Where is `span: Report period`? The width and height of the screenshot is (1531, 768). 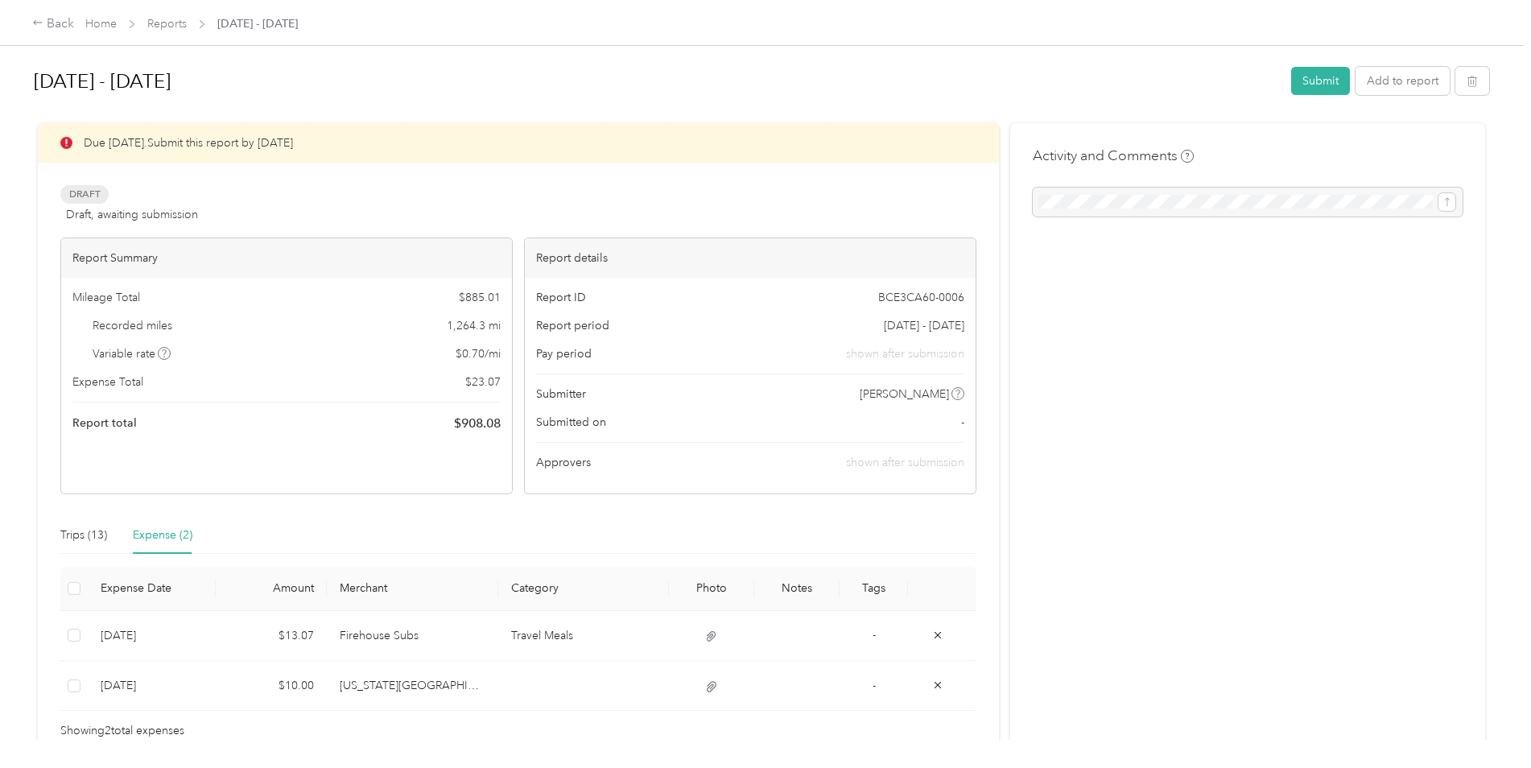
span: Report period is located at coordinates (572, 325).